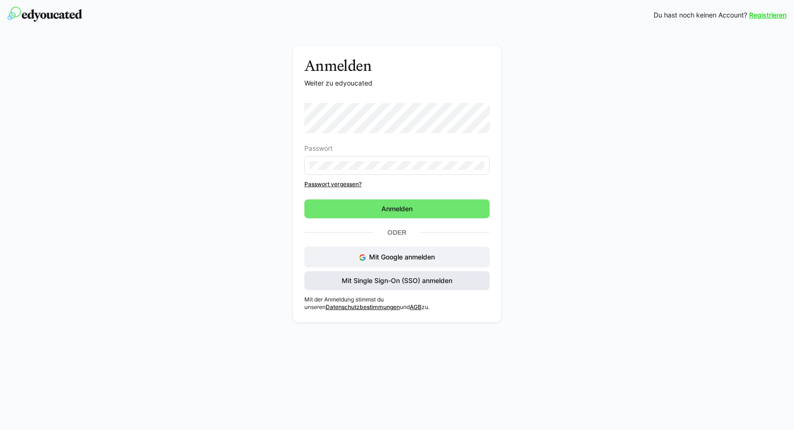  I want to click on p: Weiter zu edyoucated, so click(397, 83).